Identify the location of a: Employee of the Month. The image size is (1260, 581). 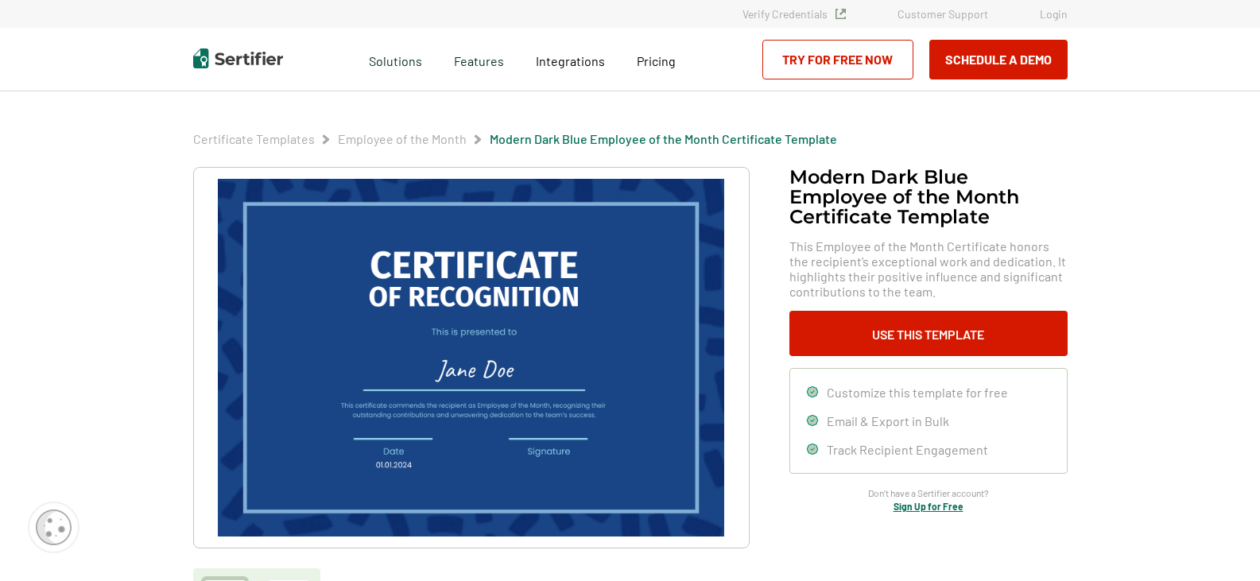
(402, 138).